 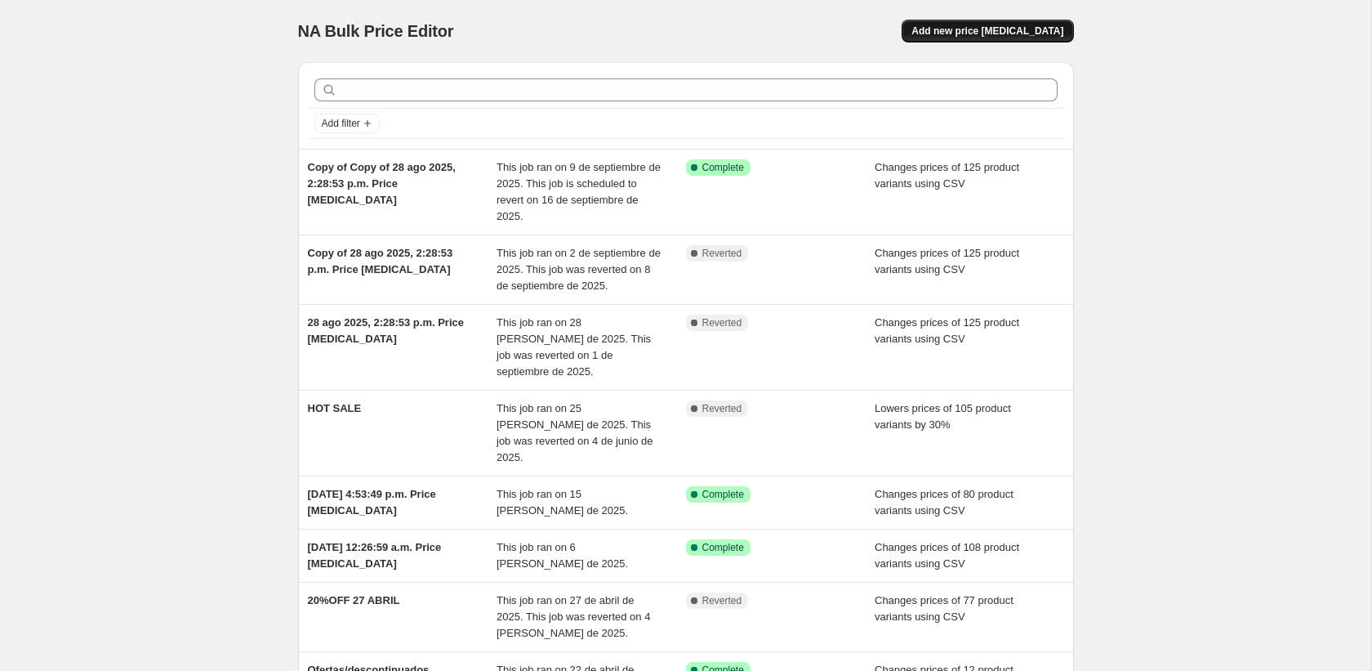 What do you see at coordinates (335, 408) in the screenshot?
I see `span: HOT SALE` at bounding box center [335, 408].